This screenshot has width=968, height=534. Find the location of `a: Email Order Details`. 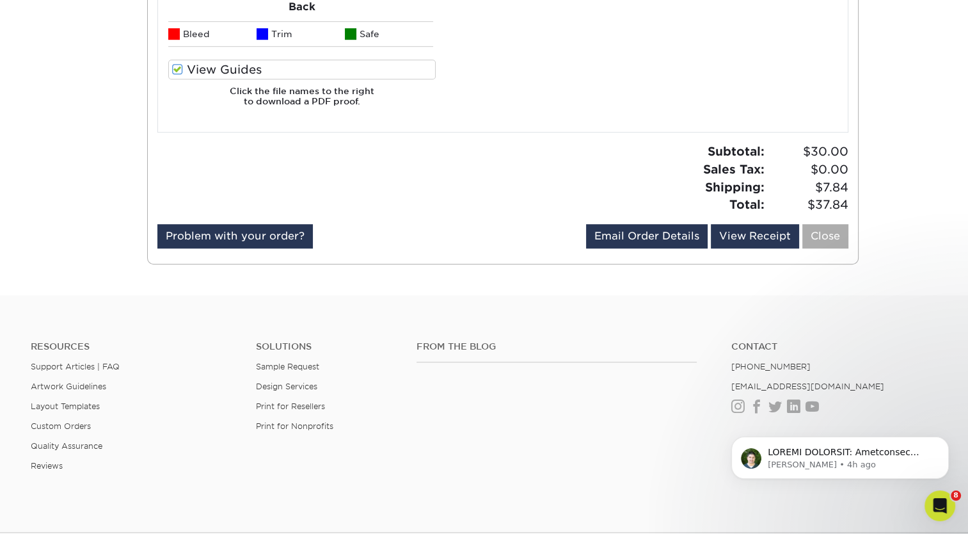

a: Email Order Details is located at coordinates (647, 236).